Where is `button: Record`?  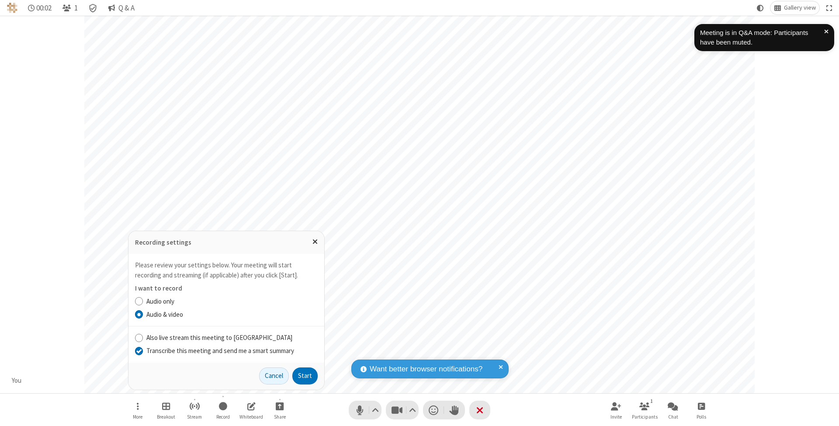 button: Record is located at coordinates (223, 410).